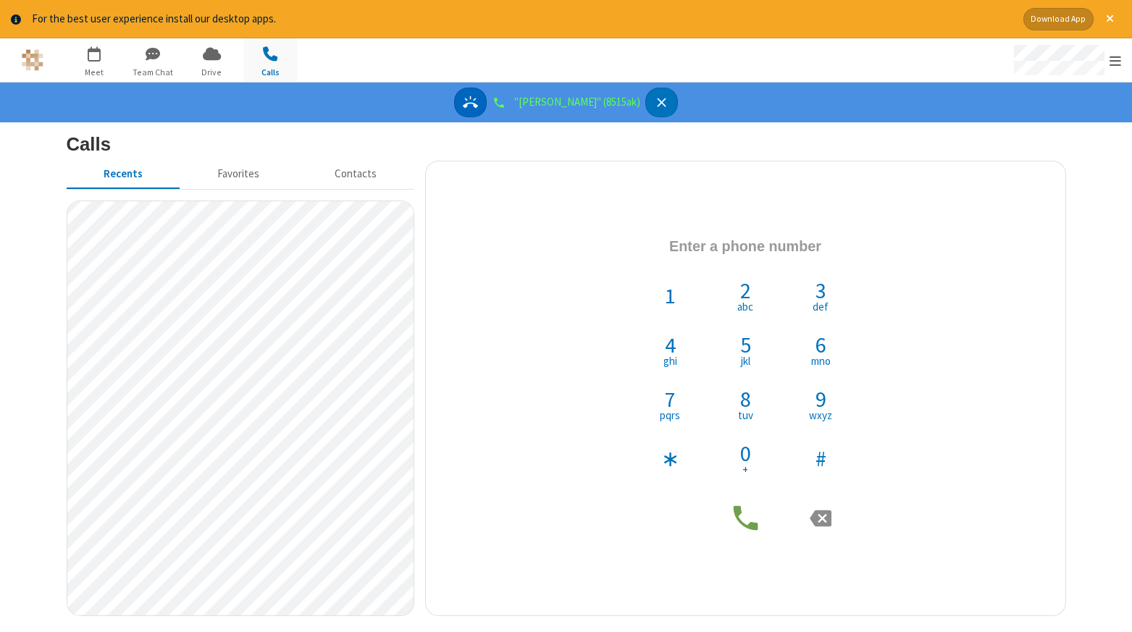 This screenshot has height=632, width=1132. What do you see at coordinates (1058, 19) in the screenshot?
I see `button: Download App` at bounding box center [1058, 19].